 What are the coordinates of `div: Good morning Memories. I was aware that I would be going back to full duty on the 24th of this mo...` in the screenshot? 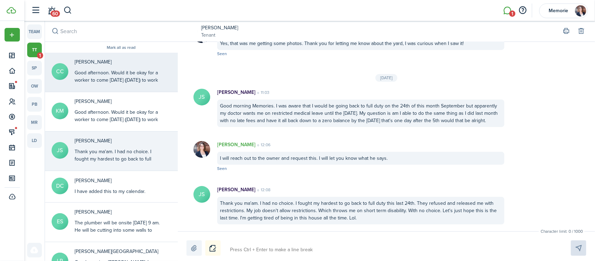 It's located at (361, 113).